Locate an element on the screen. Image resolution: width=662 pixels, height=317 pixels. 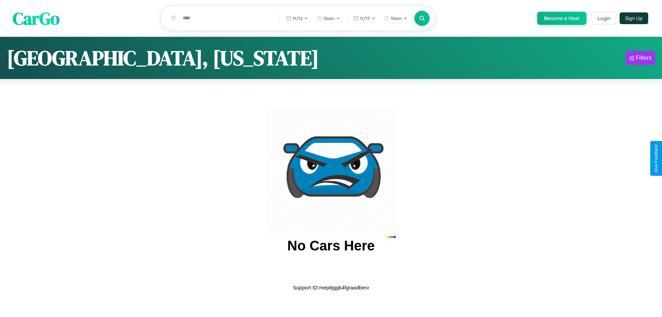
span: 11 / 12 is located at coordinates (298, 18).